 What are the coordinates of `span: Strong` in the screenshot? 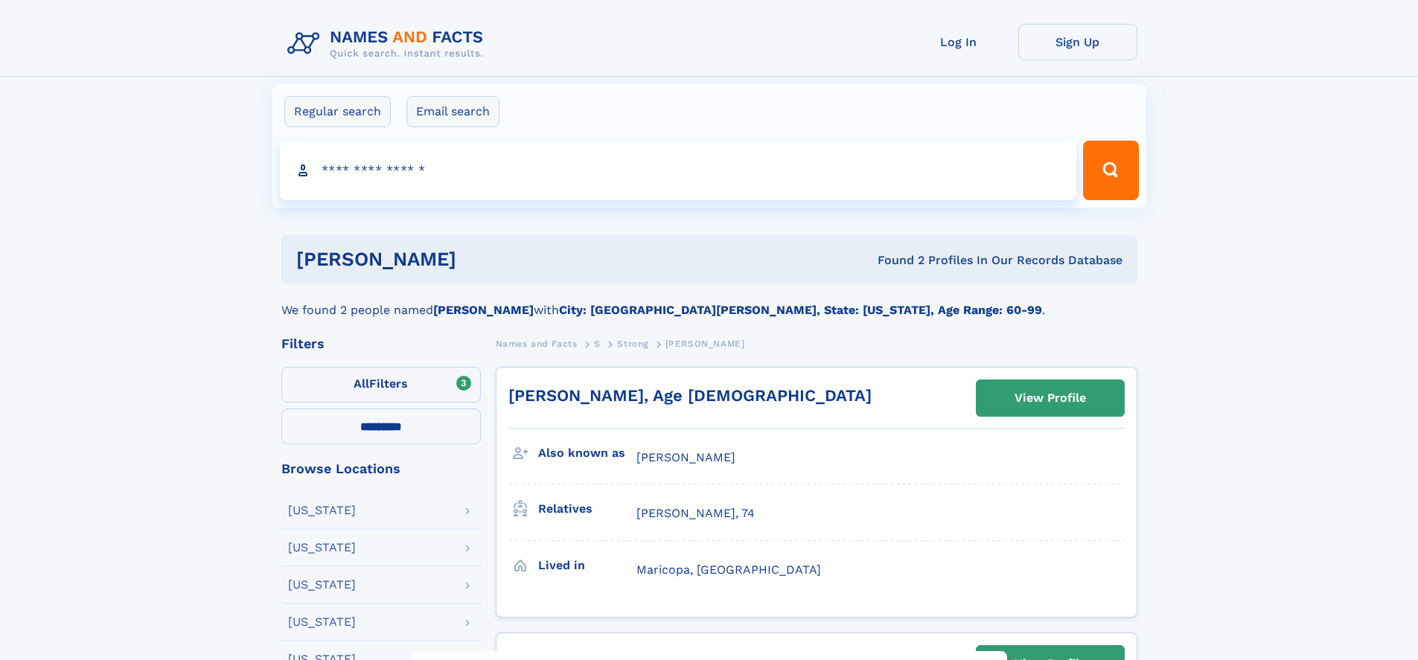 It's located at (633, 344).